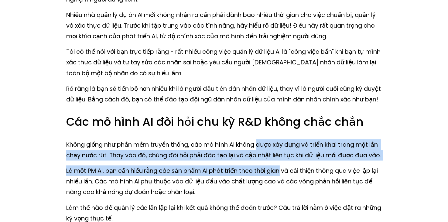  I want to click on font: Các mô hình AI đòi hỏi chu kỳ R&D không chắc chắn, so click(215, 122).